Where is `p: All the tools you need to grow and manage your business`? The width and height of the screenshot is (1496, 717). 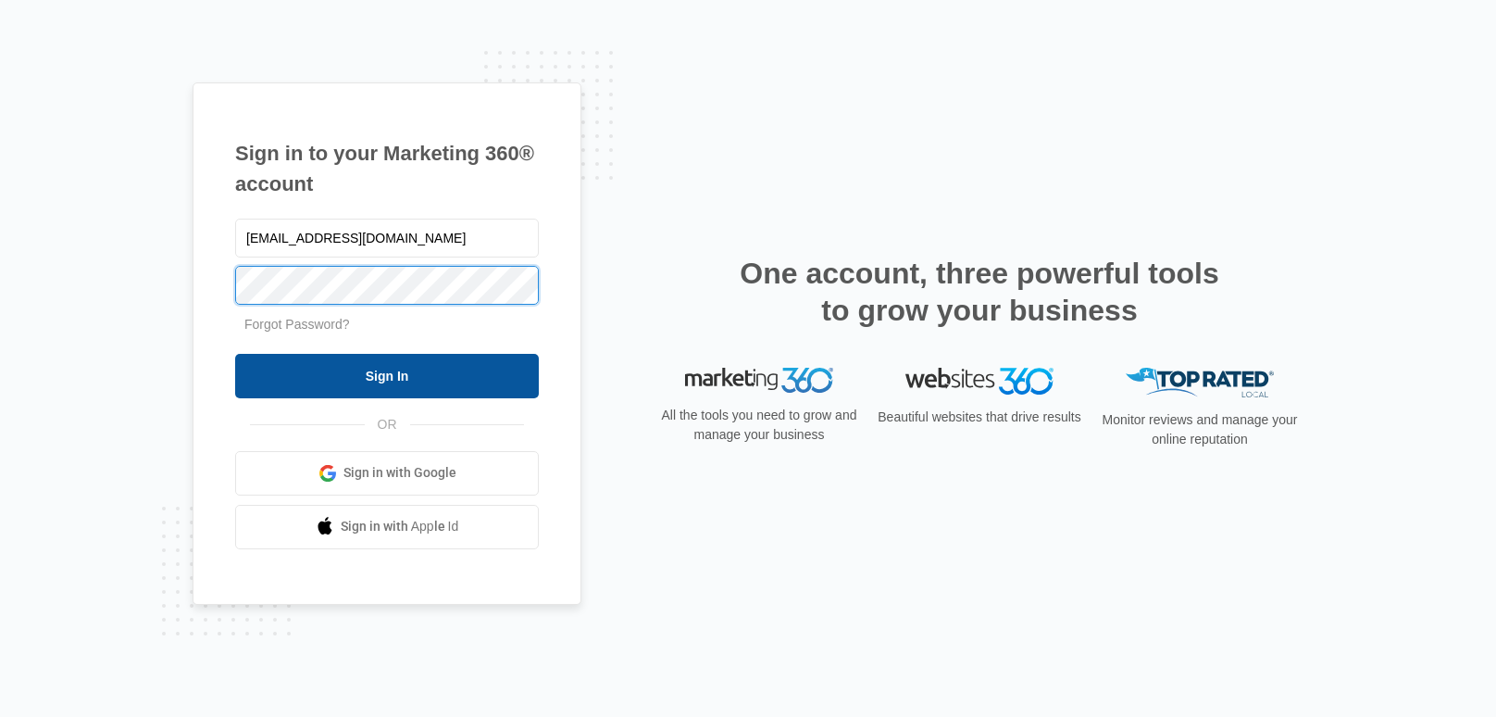 p: All the tools you need to grow and manage your business is located at coordinates (759, 425).